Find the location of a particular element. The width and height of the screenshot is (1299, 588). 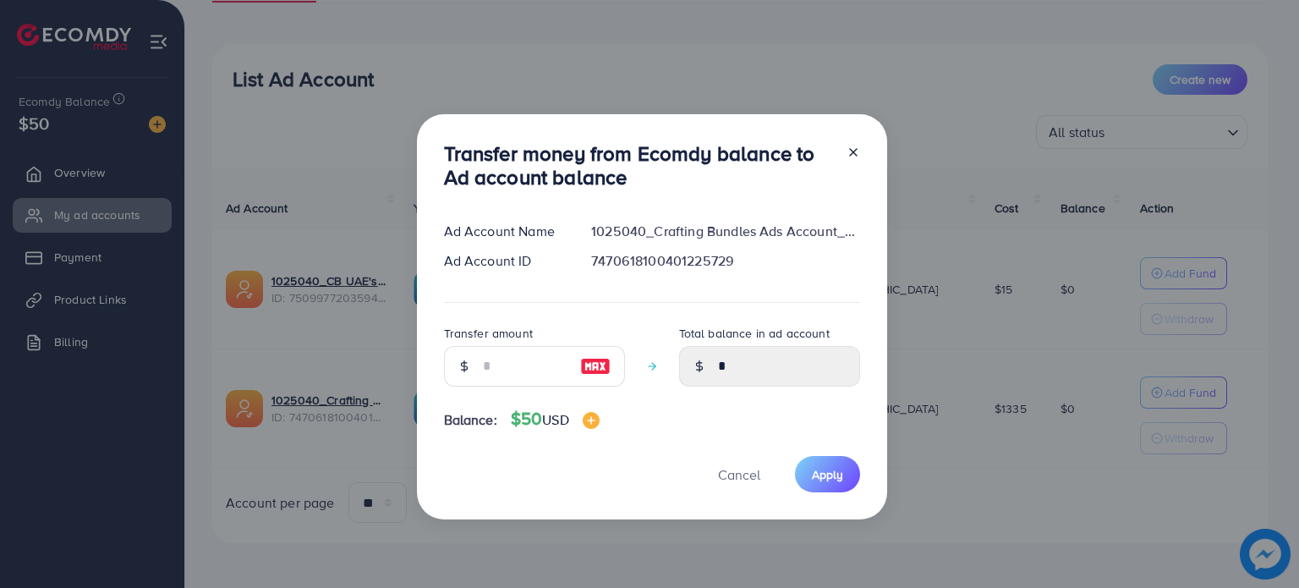

div: Ad Account Name is located at coordinates (504, 231).